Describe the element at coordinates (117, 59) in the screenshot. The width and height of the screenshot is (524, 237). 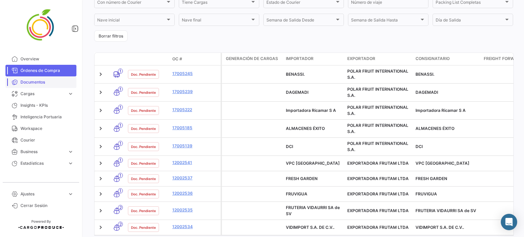
I see `datatable-header-cell: Modo de Transporte` at that location.